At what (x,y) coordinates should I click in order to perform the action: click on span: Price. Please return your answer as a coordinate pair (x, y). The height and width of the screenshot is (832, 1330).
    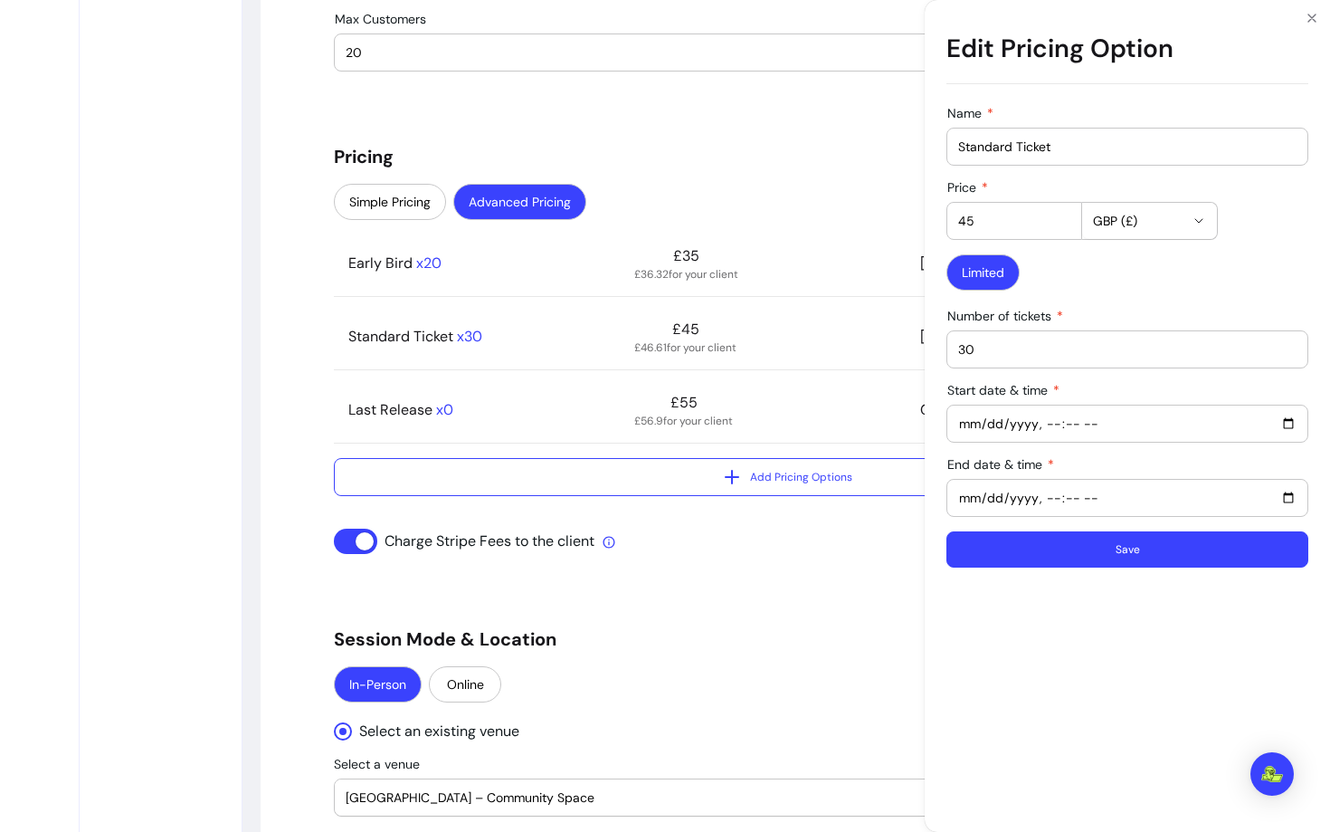
    Looking at the image, I should click on (964, 187).